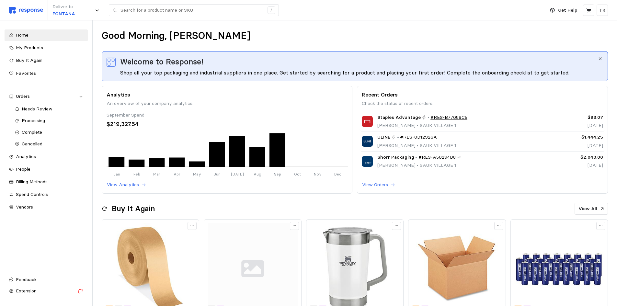  What do you see at coordinates (46, 48) in the screenshot?
I see `a: My Products` at bounding box center [46, 48].